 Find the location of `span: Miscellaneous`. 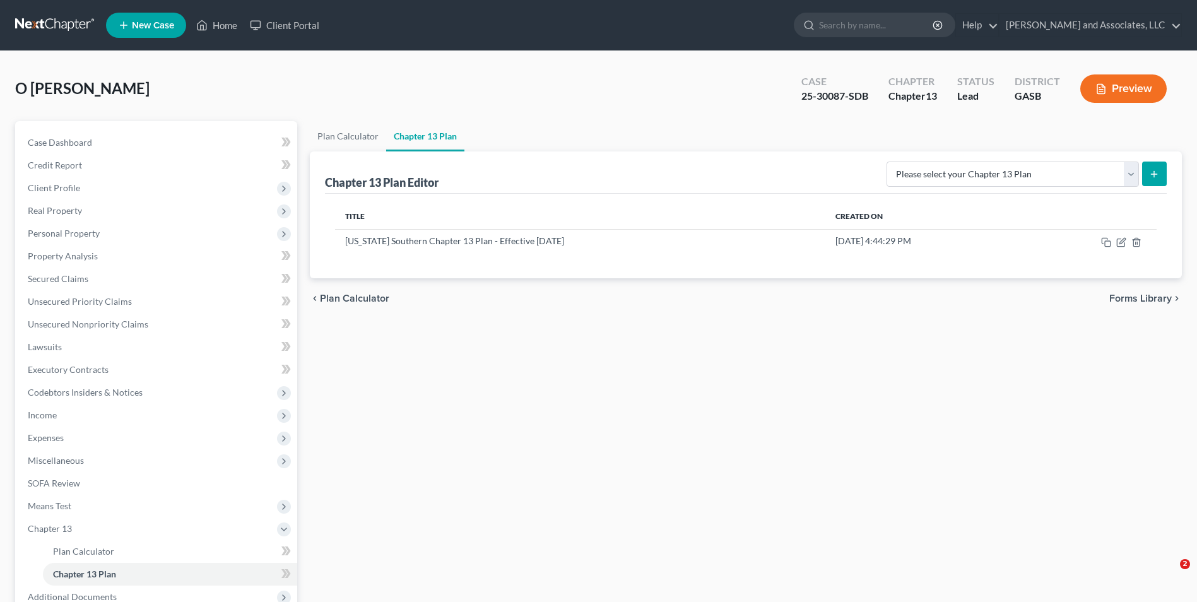

span: Miscellaneous is located at coordinates (56, 460).